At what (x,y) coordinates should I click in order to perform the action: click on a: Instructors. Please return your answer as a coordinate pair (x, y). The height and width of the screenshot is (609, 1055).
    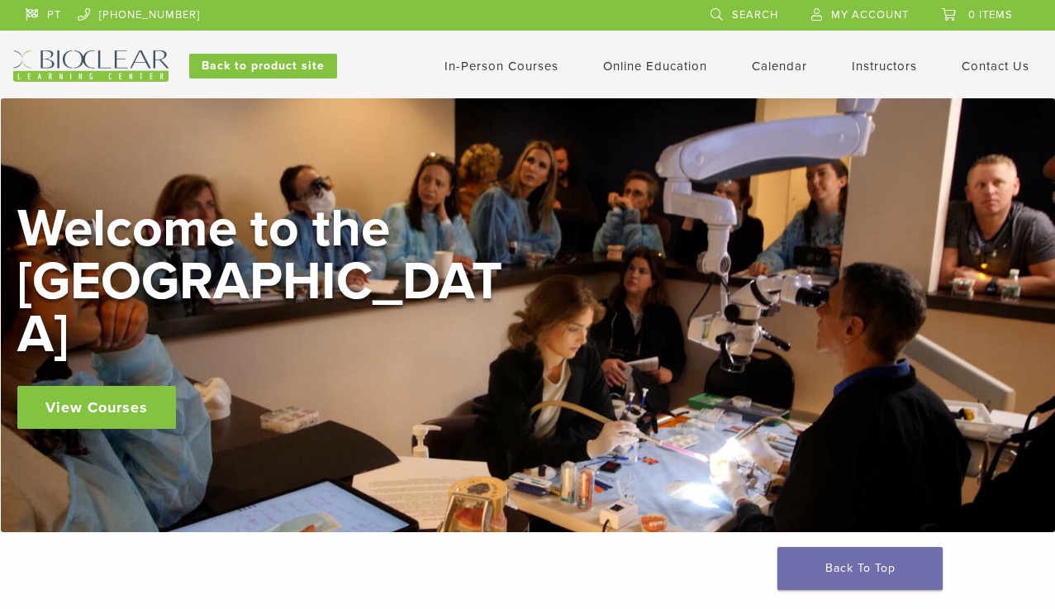
    Looking at the image, I should click on (884, 66).